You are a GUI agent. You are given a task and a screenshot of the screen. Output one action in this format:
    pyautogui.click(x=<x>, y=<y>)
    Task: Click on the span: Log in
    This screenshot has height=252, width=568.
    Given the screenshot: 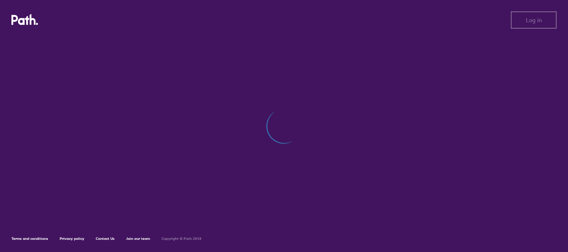 What is the action you would take?
    pyautogui.click(x=534, y=20)
    